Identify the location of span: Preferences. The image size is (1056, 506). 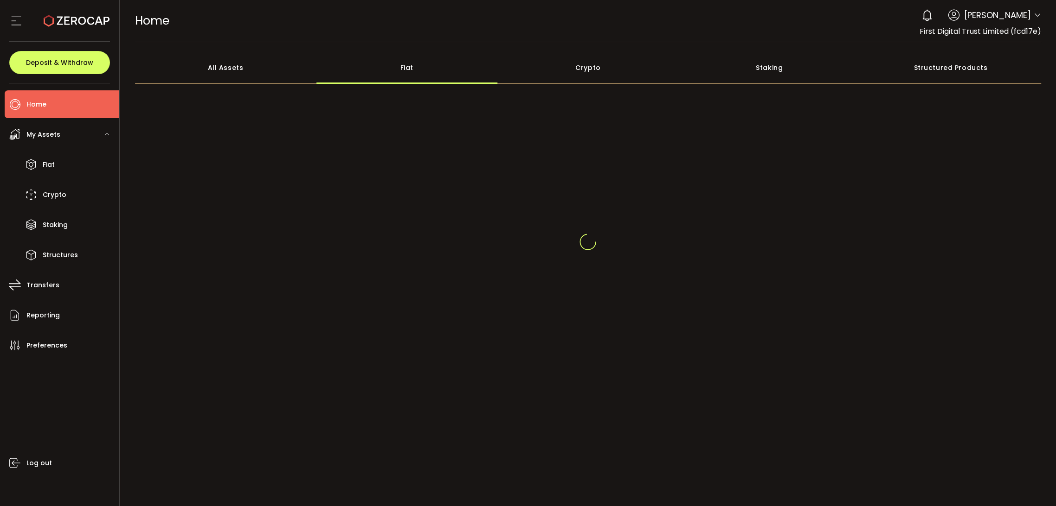
(47, 346).